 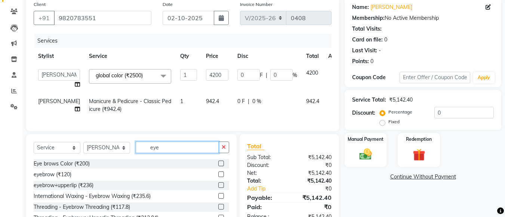 I want to click on div: Eye brows Color (₹200), so click(x=62, y=164).